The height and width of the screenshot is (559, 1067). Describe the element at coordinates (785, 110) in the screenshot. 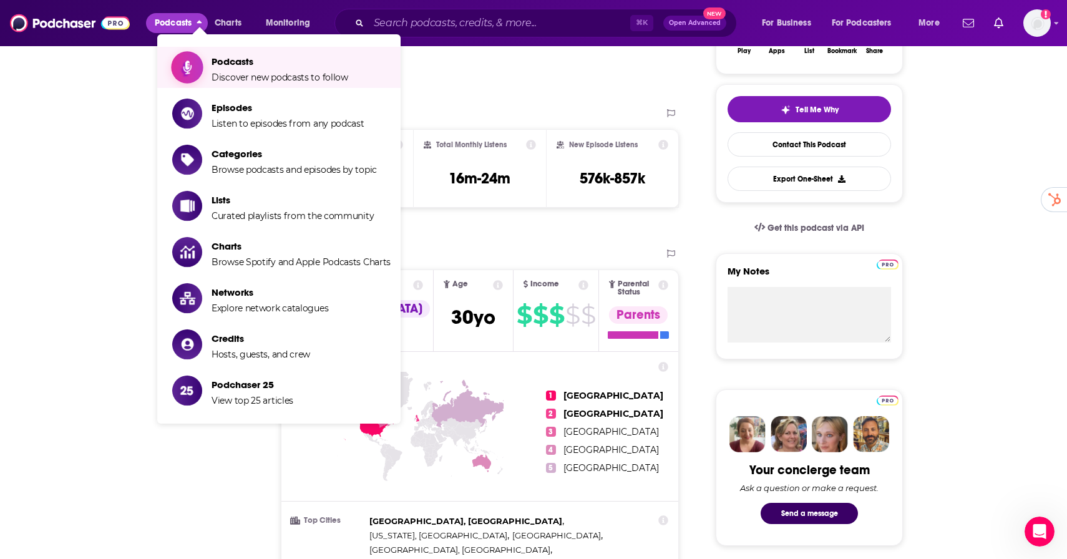

I see `img: tell me why sparkle` at that location.